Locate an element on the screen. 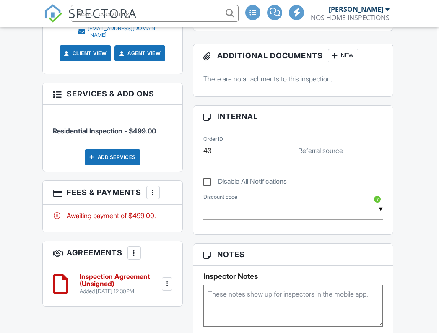 This screenshot has width=439, height=333. input: Search everything... is located at coordinates (155, 13).